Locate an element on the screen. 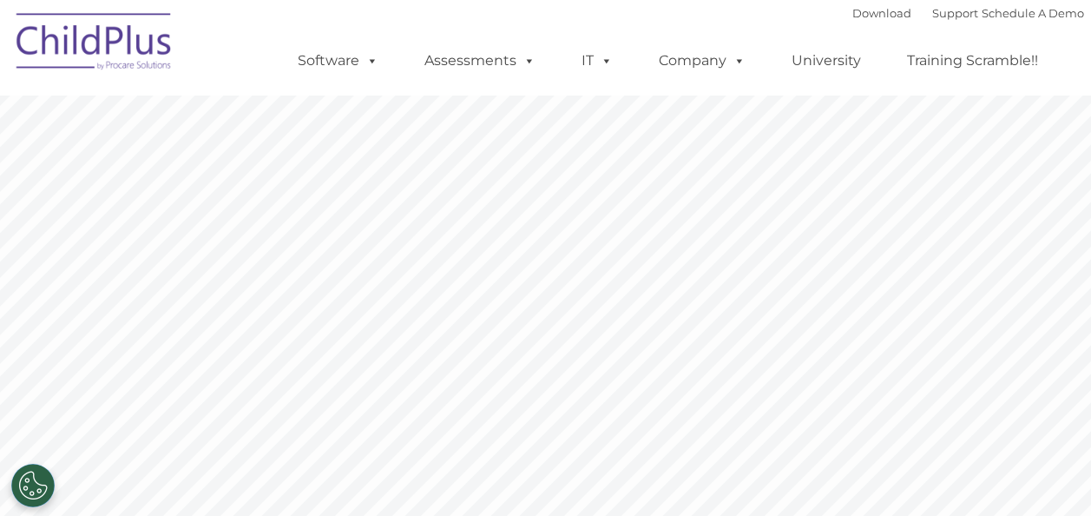  button: Cookies Settings is located at coordinates (33, 485).